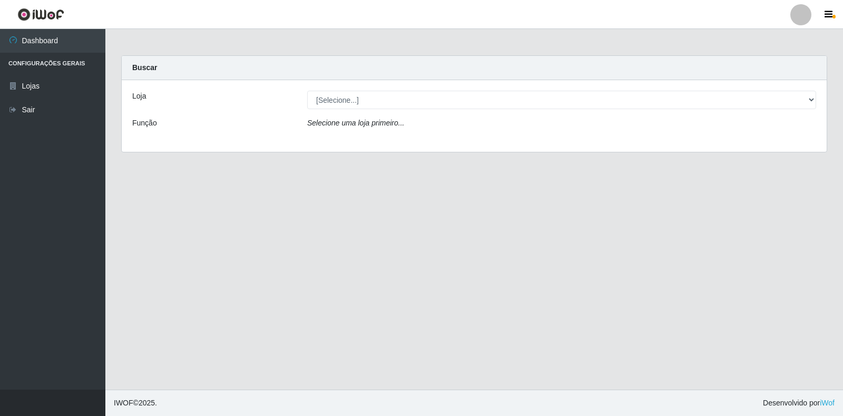 This screenshot has height=416, width=843. Describe the element at coordinates (827, 403) in the screenshot. I see `a: iWof` at that location.